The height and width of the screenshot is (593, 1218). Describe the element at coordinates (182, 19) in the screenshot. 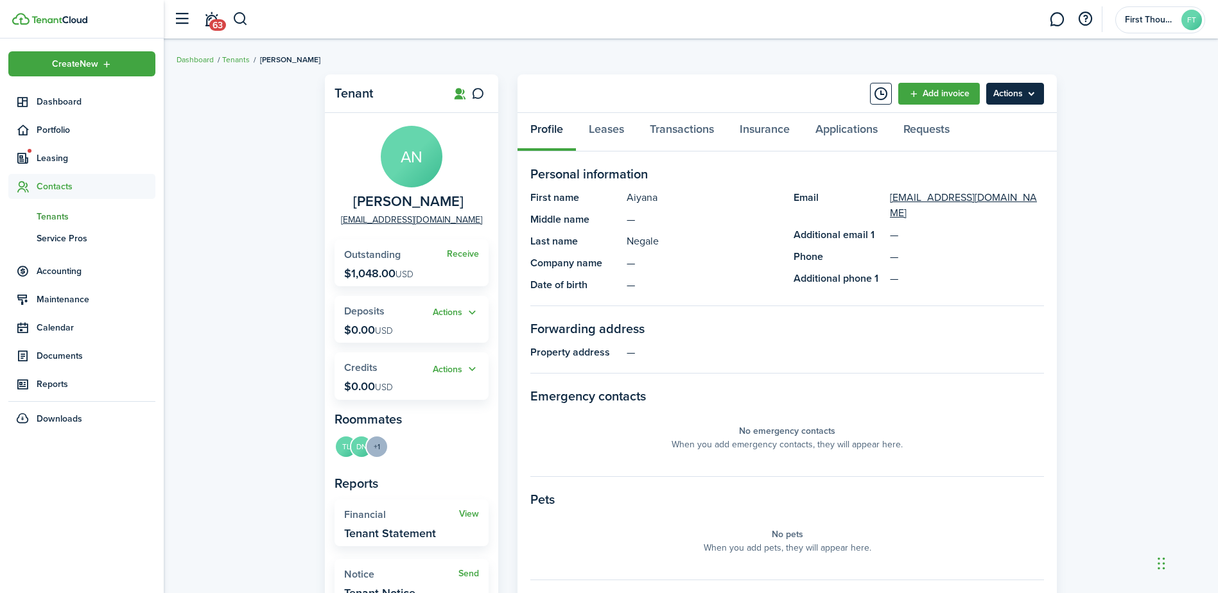

I see `button: Open sidebar` at that location.